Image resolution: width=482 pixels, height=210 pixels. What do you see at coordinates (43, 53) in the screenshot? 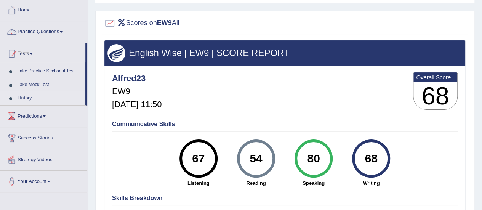
I see `a: Tests` at bounding box center [43, 53].